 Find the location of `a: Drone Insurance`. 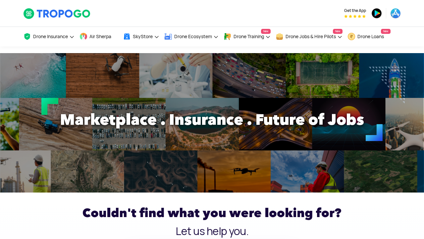

a: Drone Insurance is located at coordinates (49, 36).